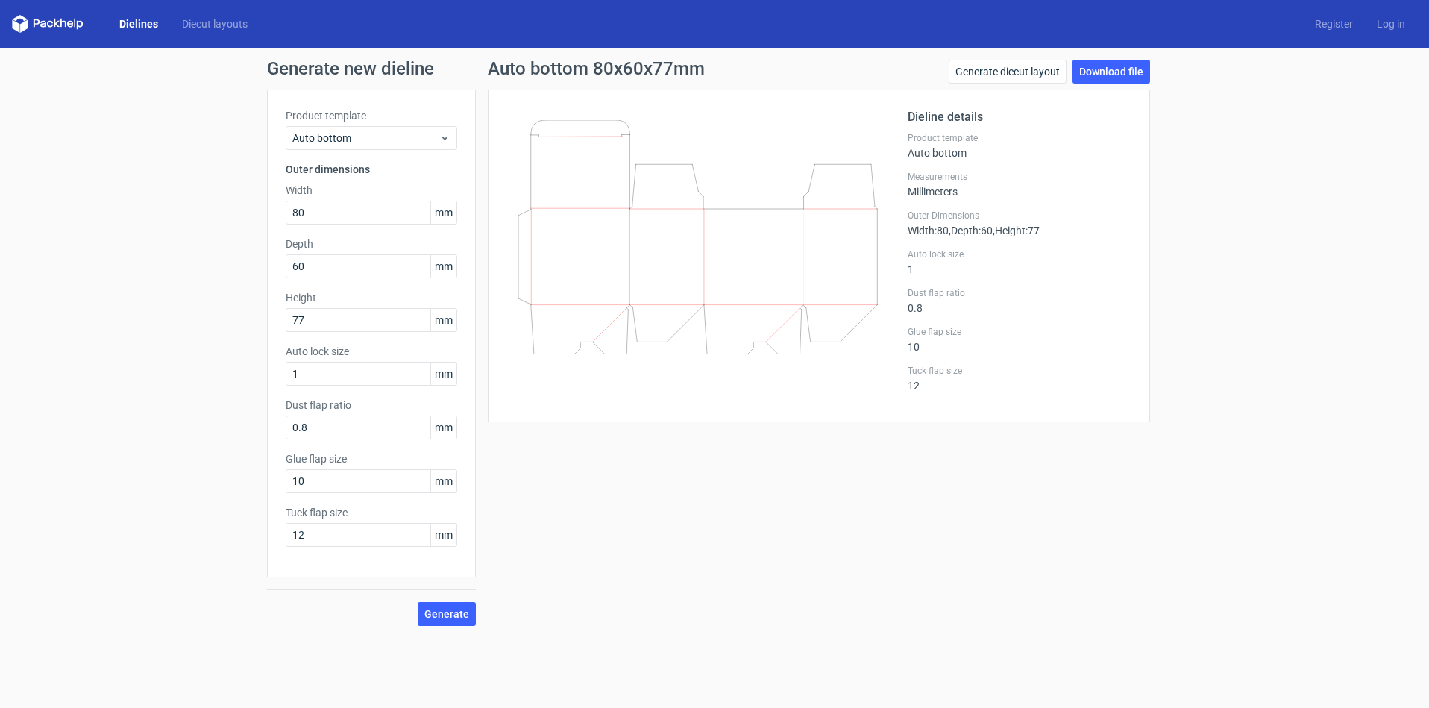  I want to click on span: Auto bottom, so click(366, 138).